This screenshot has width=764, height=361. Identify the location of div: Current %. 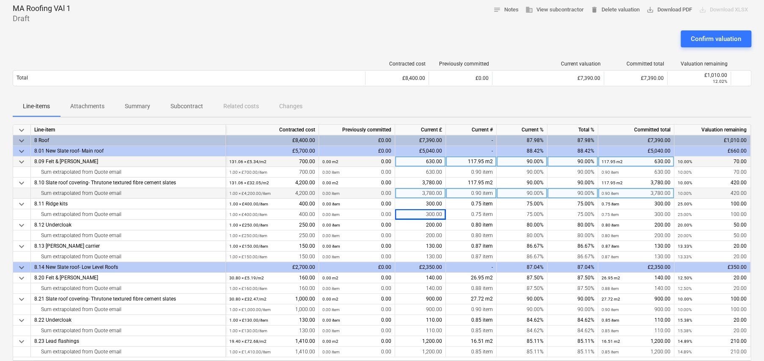
(522, 130).